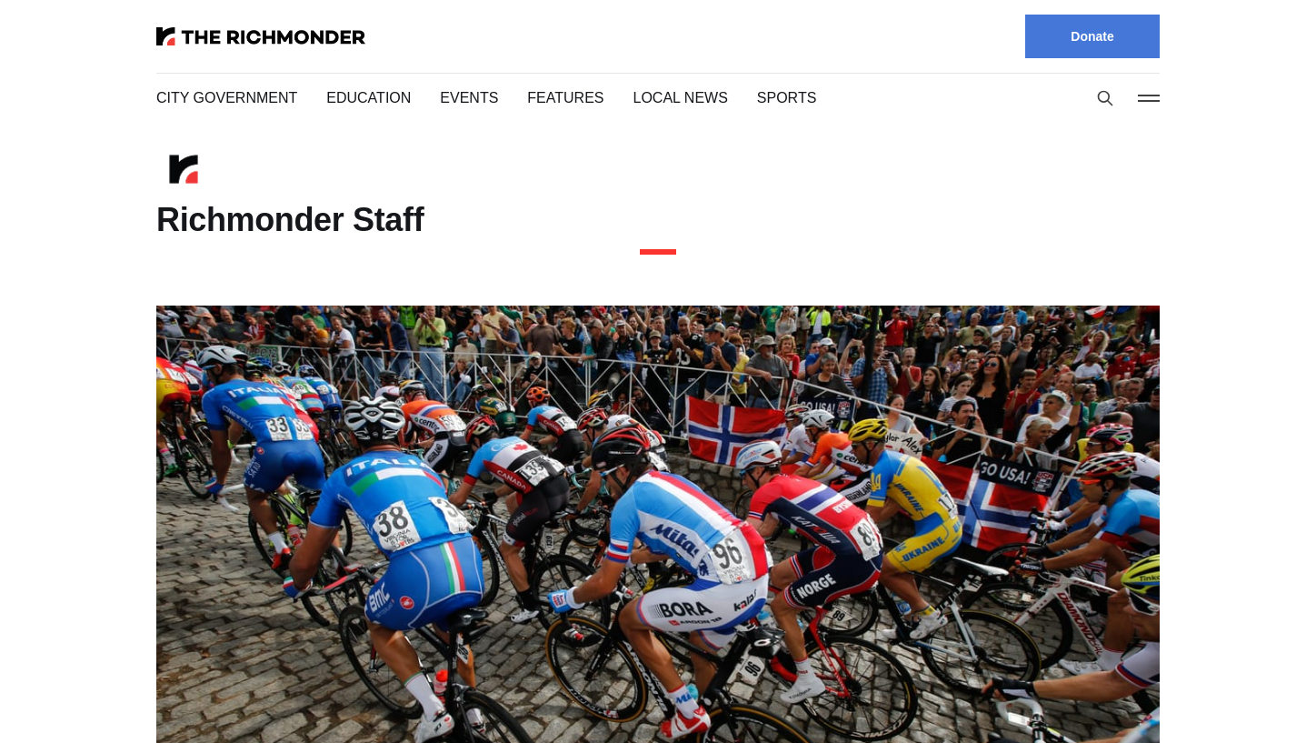 This screenshot has height=743, width=1316. I want to click on a: Local News, so click(663, 97).